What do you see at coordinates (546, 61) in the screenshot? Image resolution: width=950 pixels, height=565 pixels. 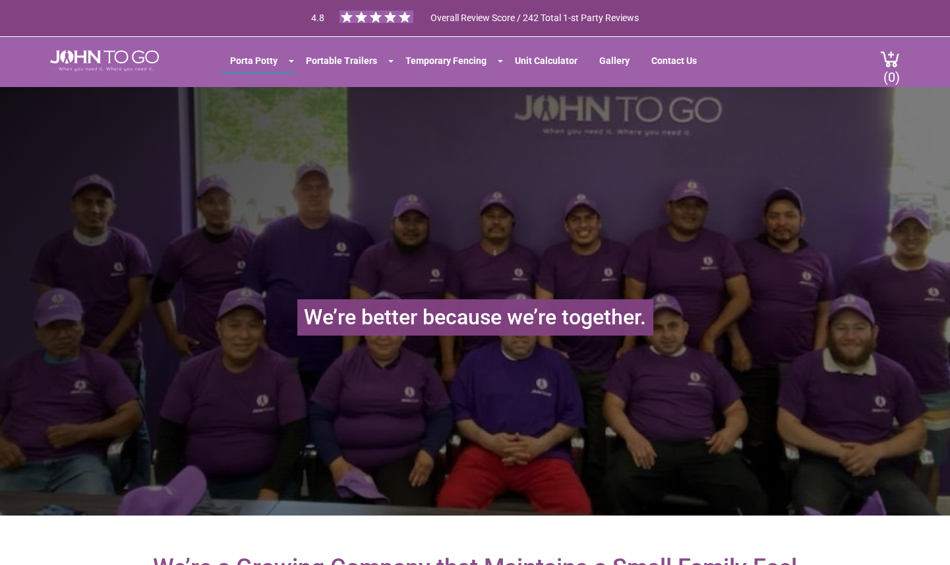 I see `a: Unit Calculator` at bounding box center [546, 61].